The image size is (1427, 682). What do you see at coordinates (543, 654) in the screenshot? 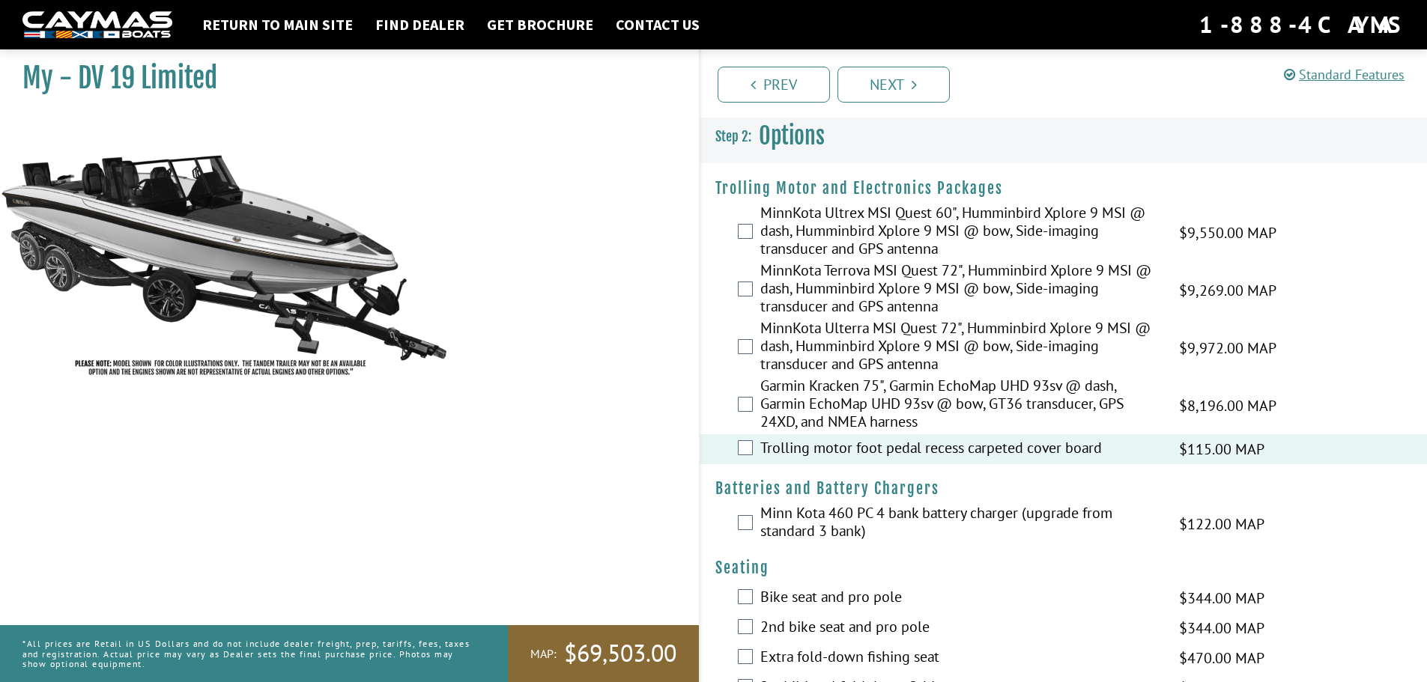
I see `span: MAP:` at bounding box center [543, 654].